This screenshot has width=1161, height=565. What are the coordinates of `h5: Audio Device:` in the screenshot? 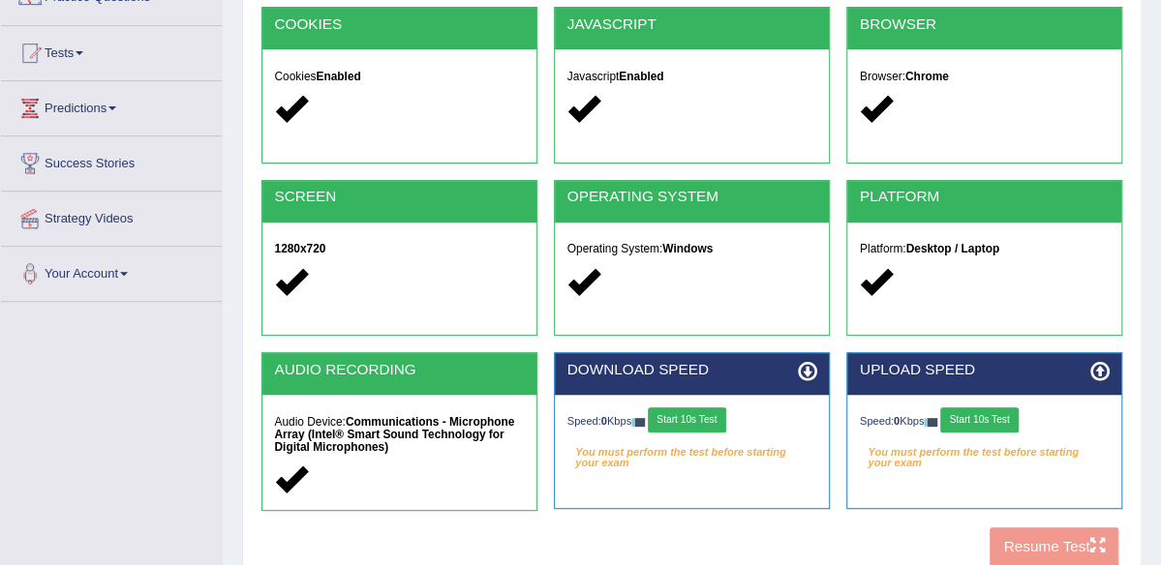 It's located at (399, 435).